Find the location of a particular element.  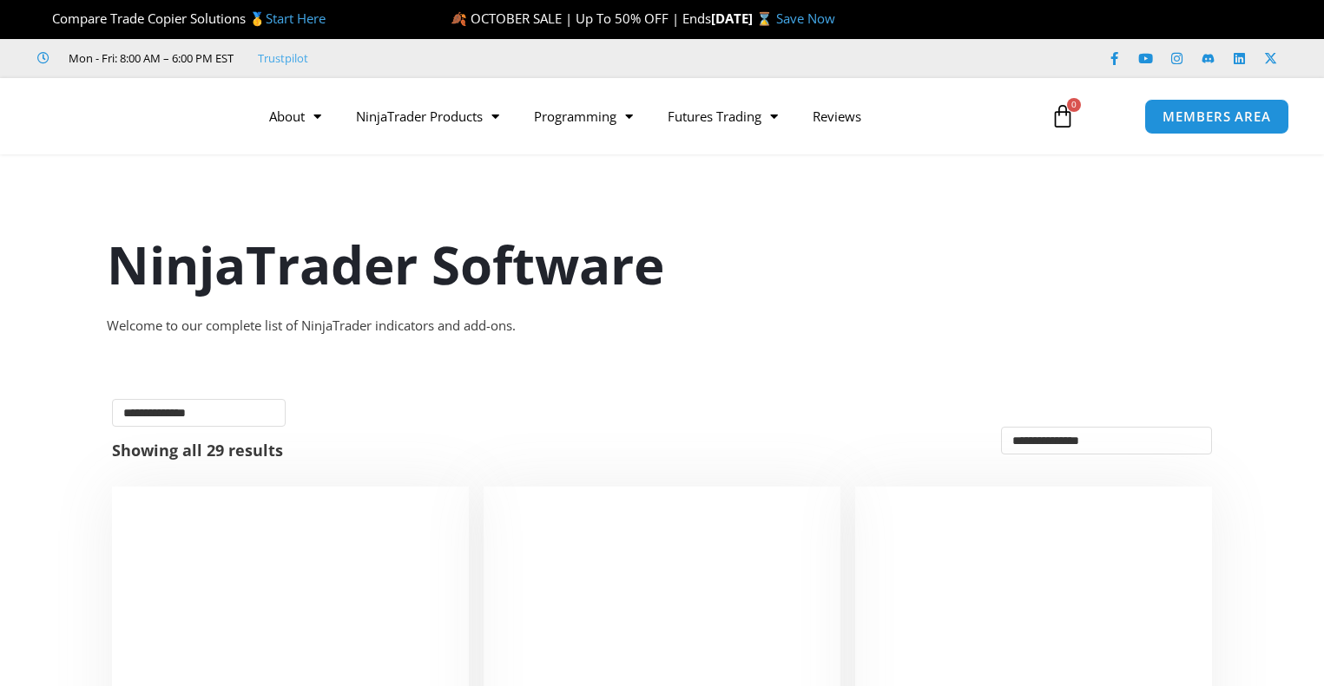

span: Compare Trade Copier Solutions 🥇 is located at coordinates (181, 18).